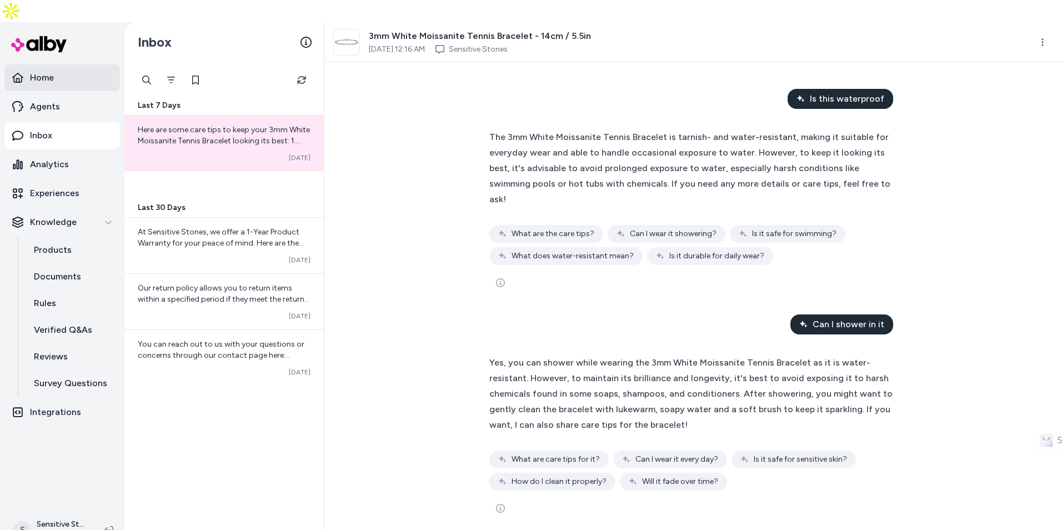  Describe the element at coordinates (224, 143) in the screenshot. I see `a: Here are some care tips to keep your 3mm White Moissanite Tennis Bracelet looking its best: 1. Cl...` at that location.